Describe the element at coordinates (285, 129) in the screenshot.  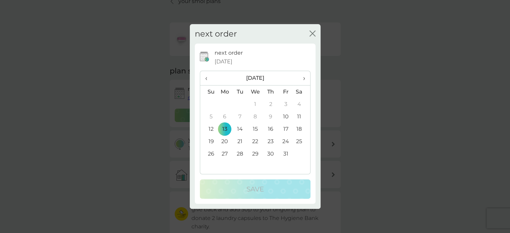
I see `td: 17` at that location.